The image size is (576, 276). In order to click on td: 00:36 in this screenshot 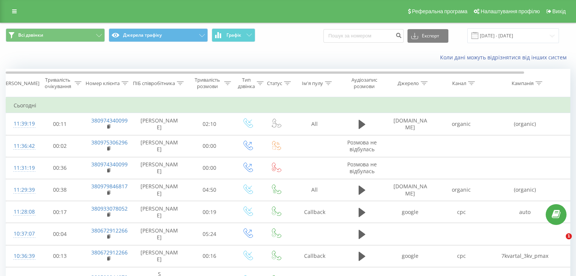, I will do `click(60, 168)`.